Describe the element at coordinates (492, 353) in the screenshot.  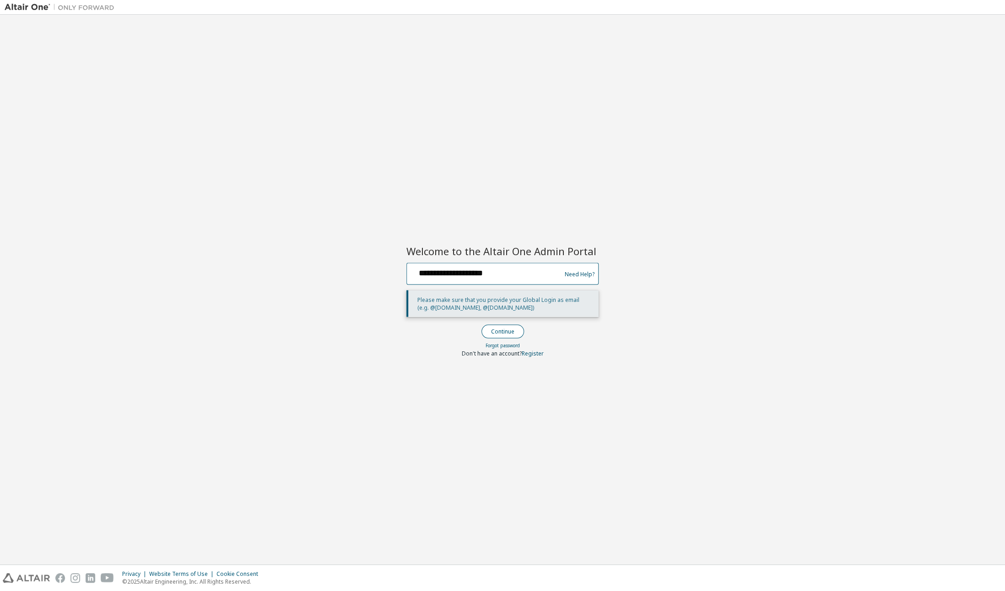
I see `span: Don't have an account?` at that location.